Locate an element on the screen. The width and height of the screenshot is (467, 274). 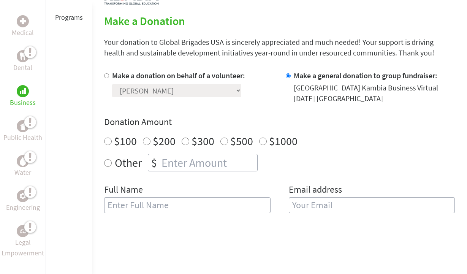
h2: Make a Donation is located at coordinates (279, 21).